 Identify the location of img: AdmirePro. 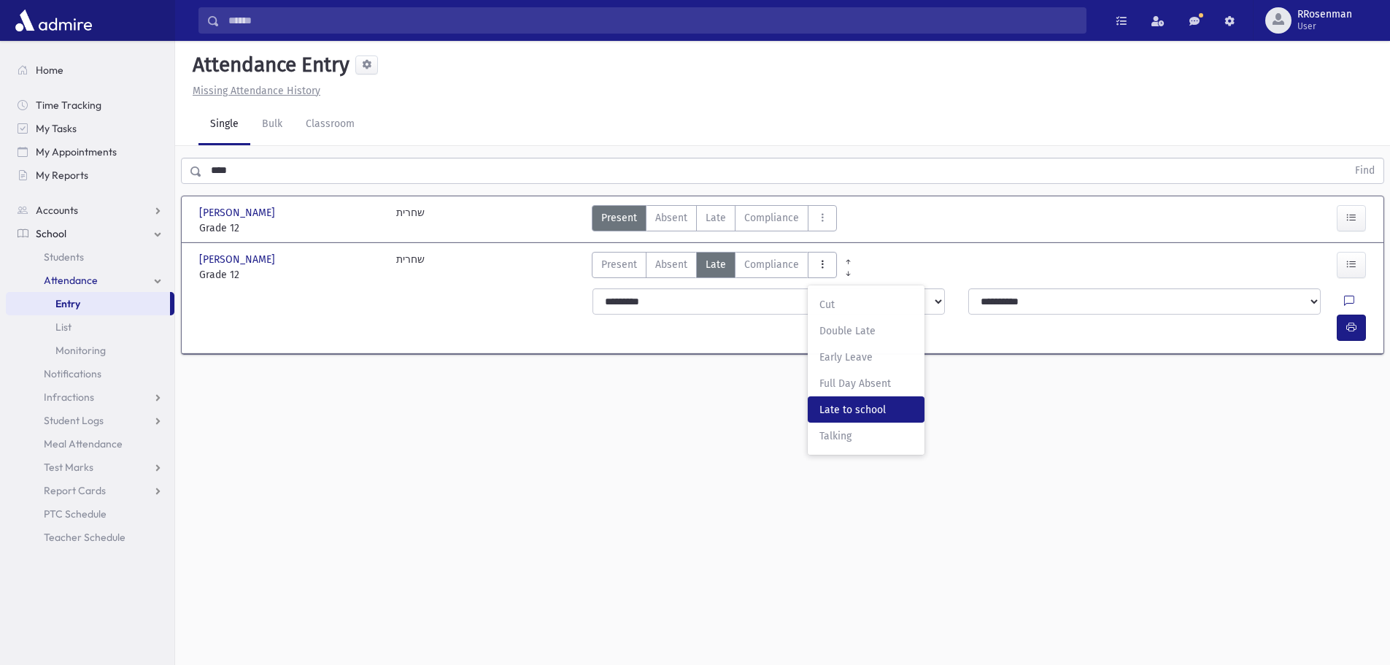
(53, 20).